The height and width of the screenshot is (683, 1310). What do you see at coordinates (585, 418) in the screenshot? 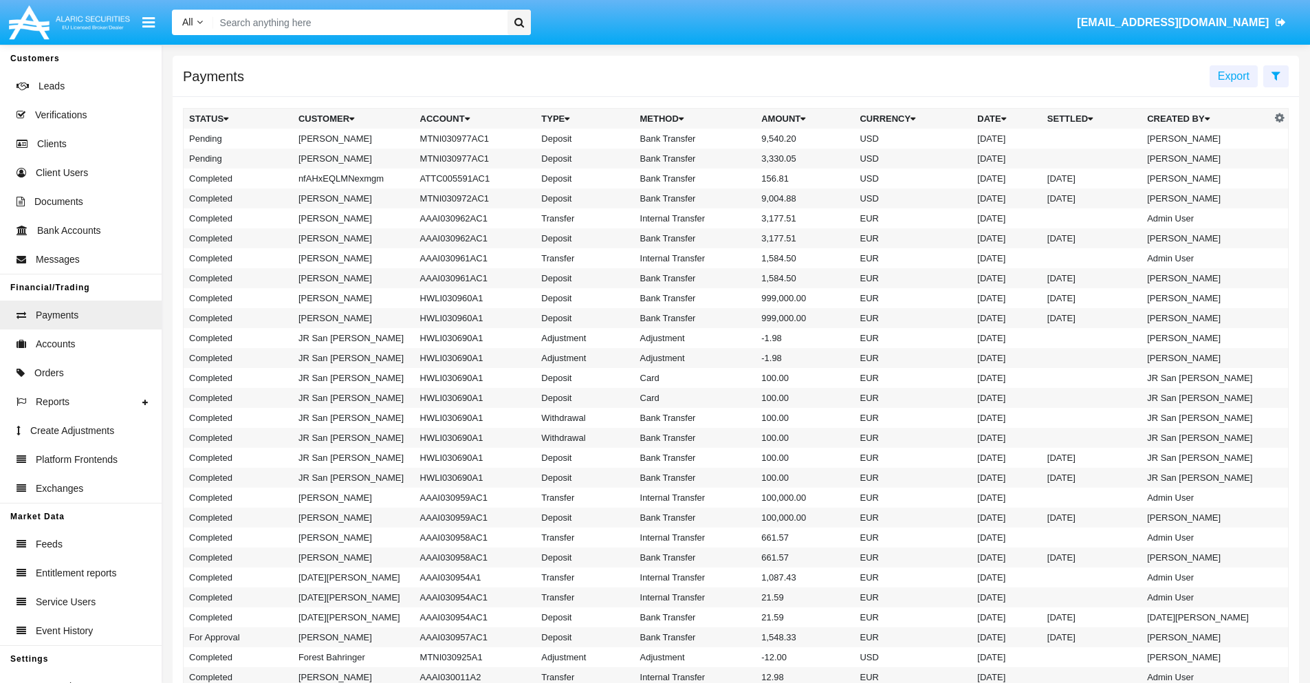
I see `td: Withdrawal` at bounding box center [585, 418].